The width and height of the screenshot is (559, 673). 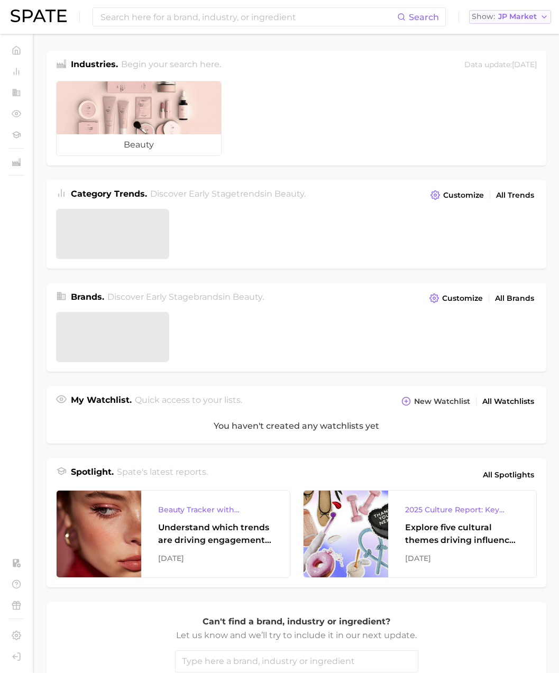 What do you see at coordinates (16, 657) in the screenshot?
I see `a: Log out. Currently logged in with e-mail yumi.toki@spate.nyc.` at bounding box center [16, 657].